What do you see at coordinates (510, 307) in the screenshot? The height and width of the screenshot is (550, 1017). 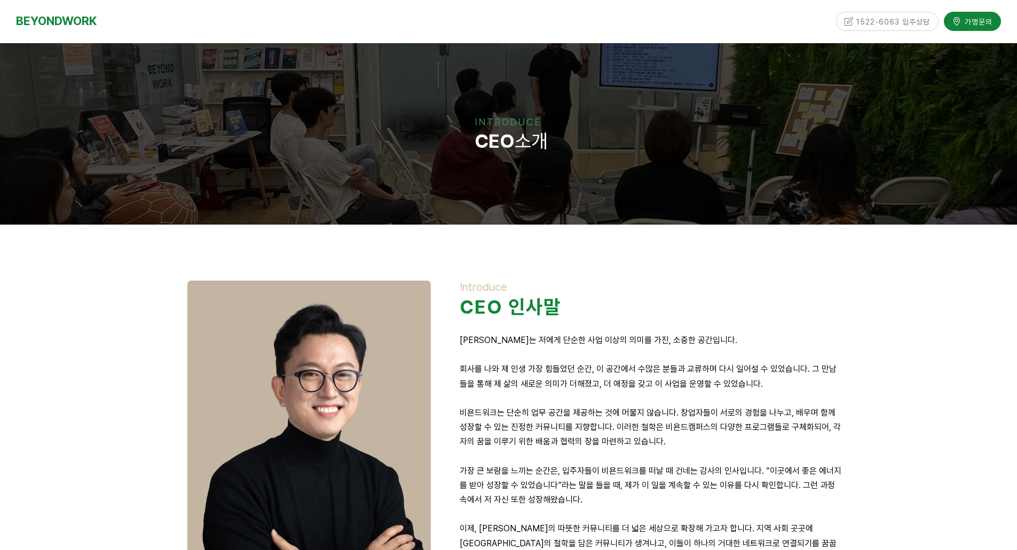 I see `strong: CEO 인사말` at bounding box center [510, 307].